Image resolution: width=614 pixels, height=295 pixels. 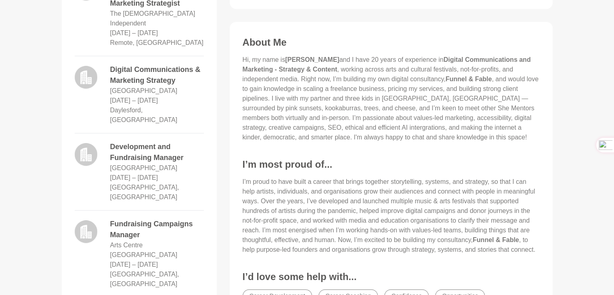 I want to click on p: Hi, my name is and I have 20 years of experience in , working across arts and cultural festivals,..., so click(x=391, y=99).